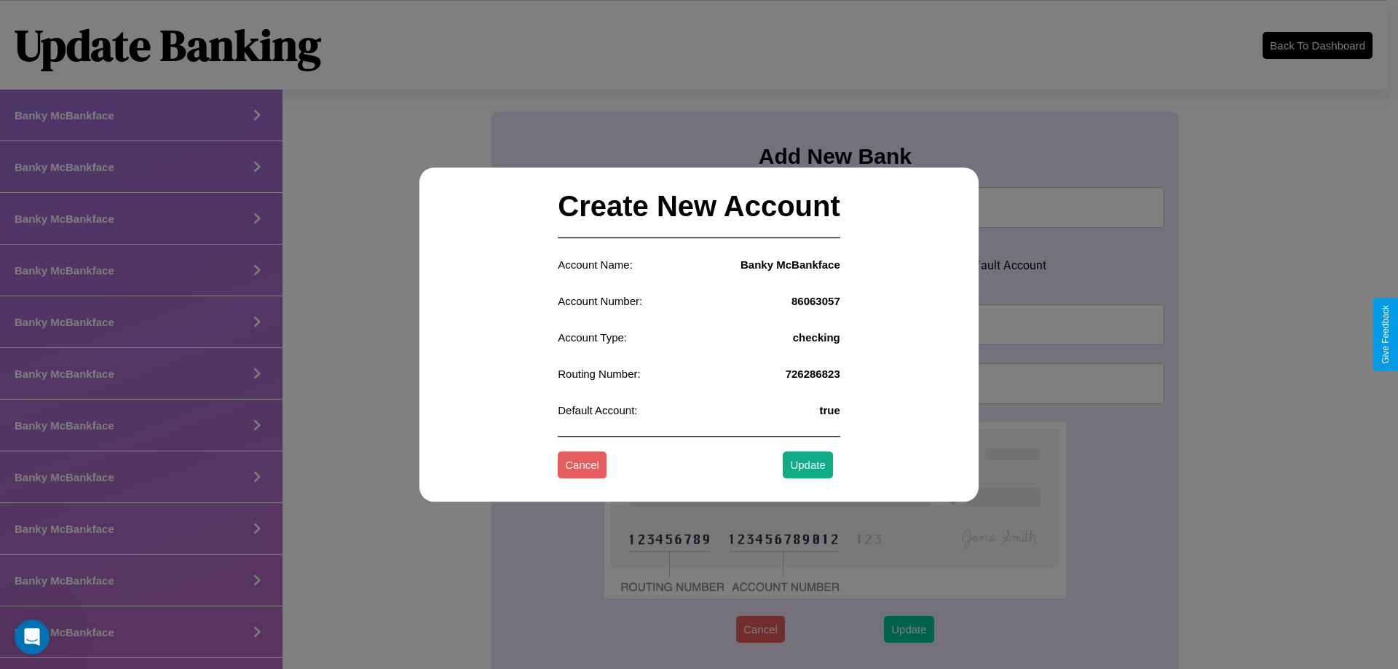  What do you see at coordinates (816, 337) in the screenshot?
I see `h4: checking` at bounding box center [816, 337].